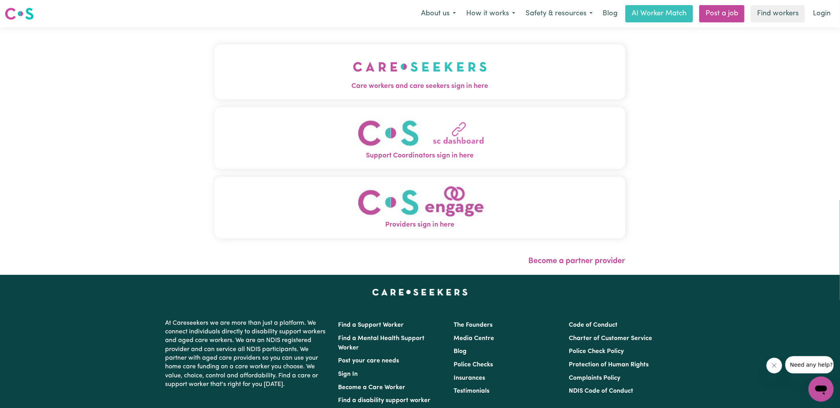 The height and width of the screenshot is (408, 840). I want to click on a: AI Worker Match, so click(659, 14).